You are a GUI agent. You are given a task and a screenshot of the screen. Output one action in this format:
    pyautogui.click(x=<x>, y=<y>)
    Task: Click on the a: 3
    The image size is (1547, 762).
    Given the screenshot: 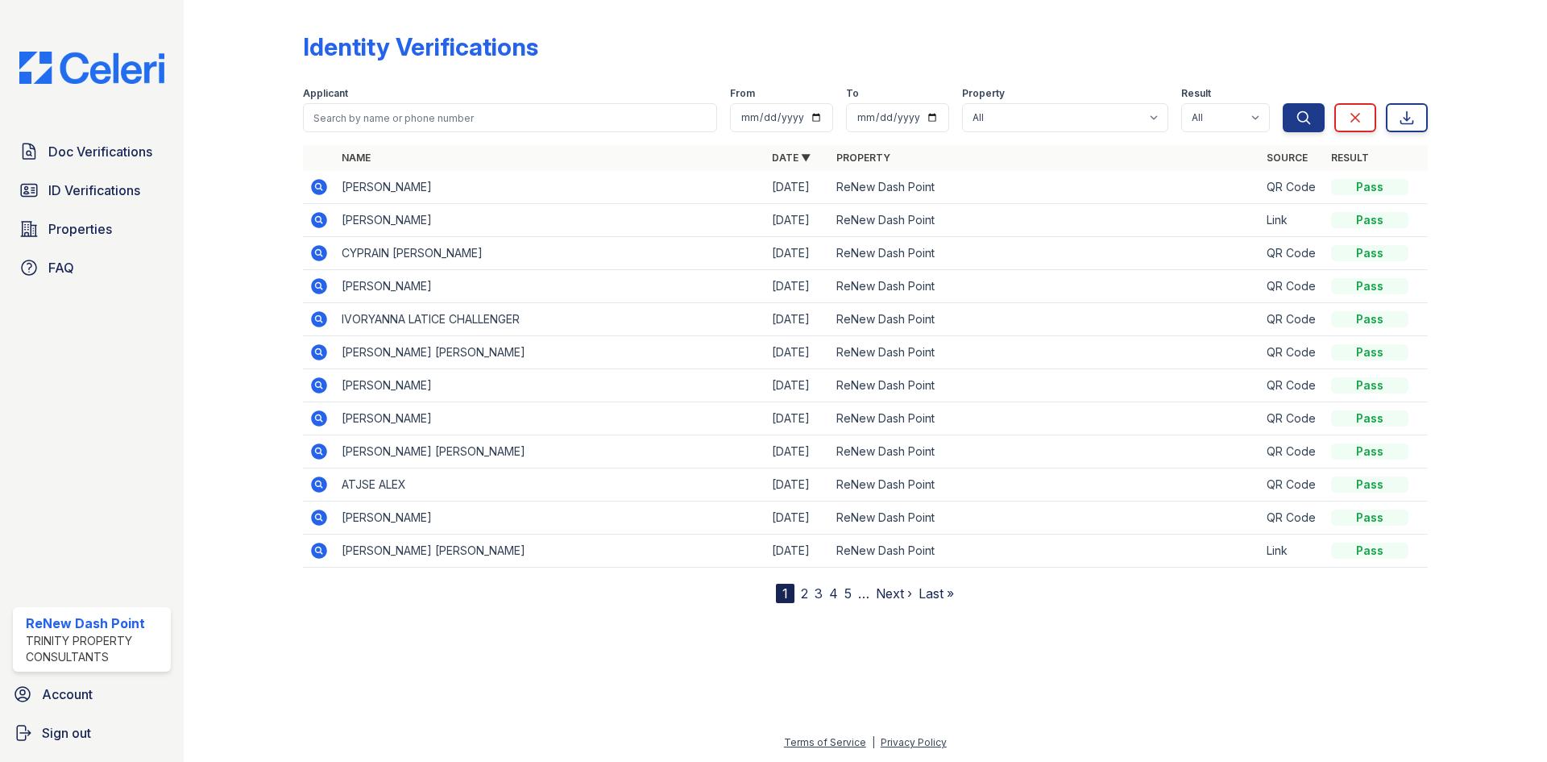 What is the action you would take?
    pyautogui.click(x=819, y=593)
    